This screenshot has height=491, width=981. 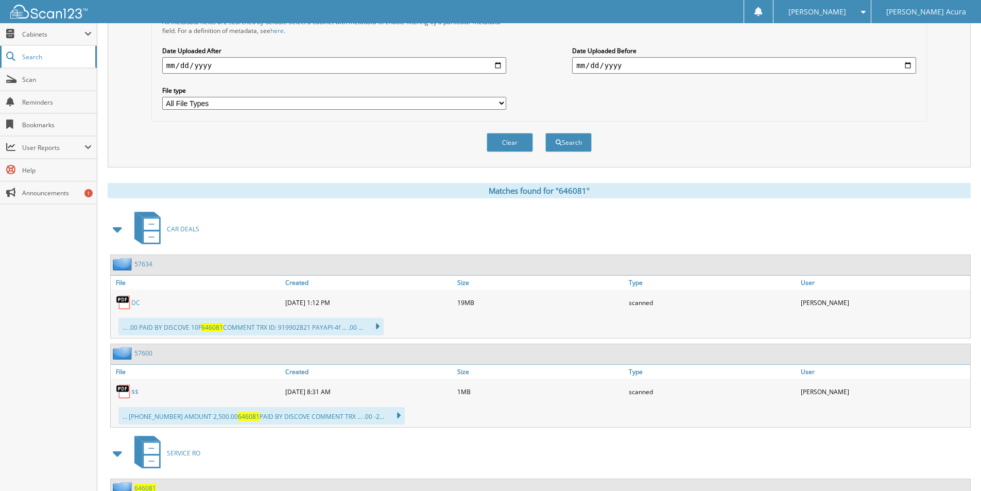 I want to click on div: 19MB, so click(x=541, y=302).